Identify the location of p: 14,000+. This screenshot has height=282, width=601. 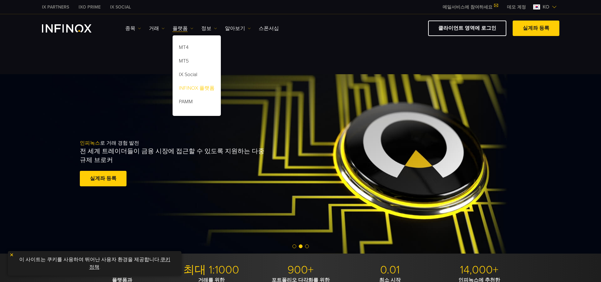
(479, 270).